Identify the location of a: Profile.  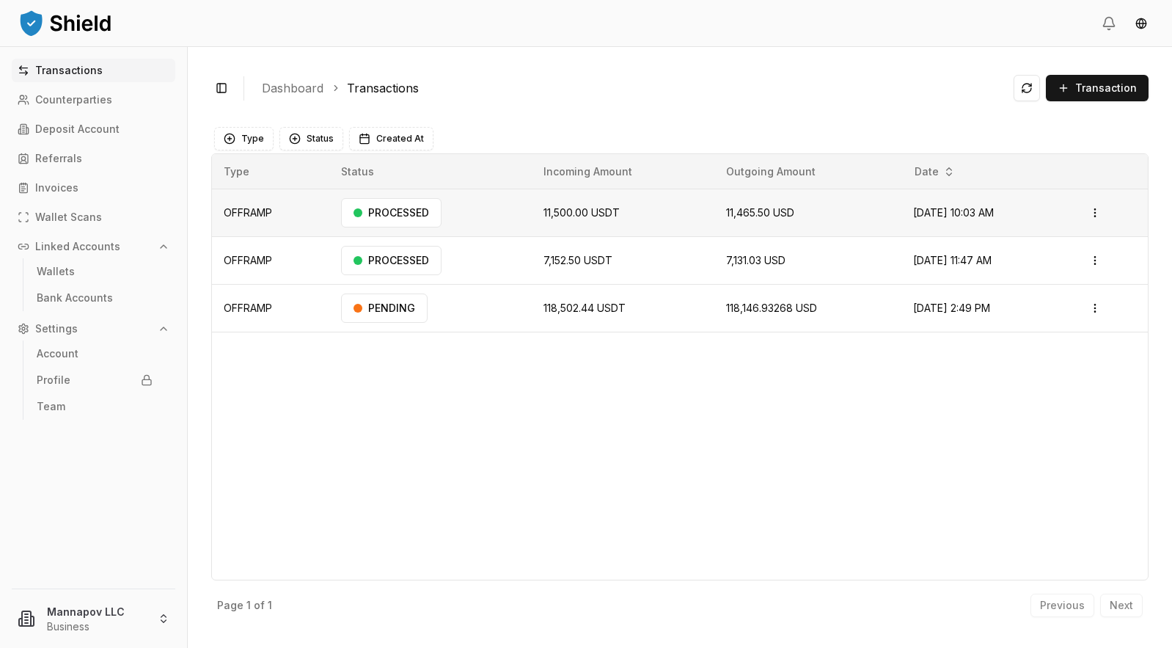
(95, 380).